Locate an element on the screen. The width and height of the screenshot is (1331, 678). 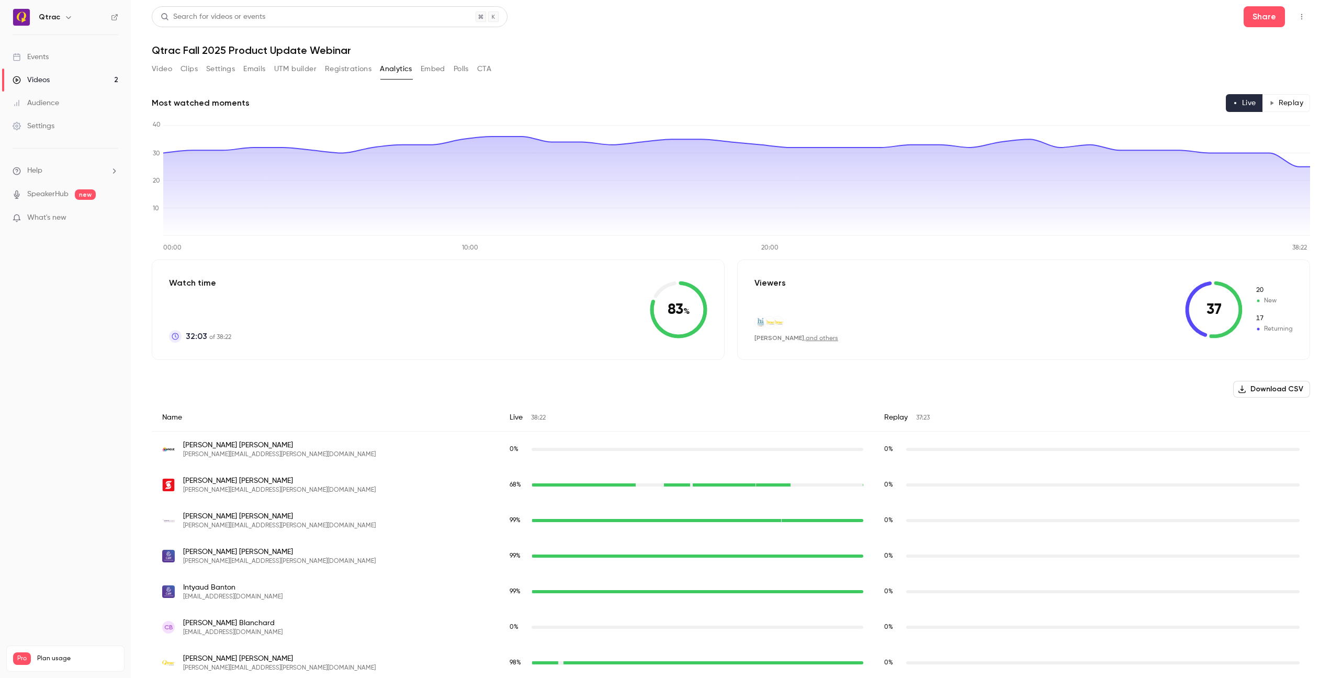
button: Share is located at coordinates (1264, 17).